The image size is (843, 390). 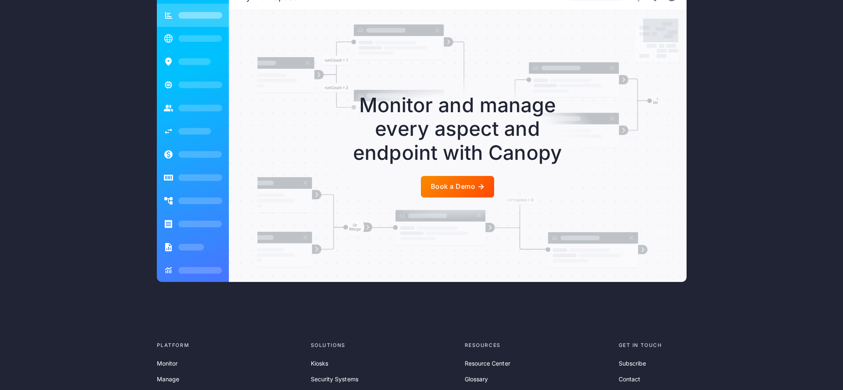 What do you see at coordinates (630, 379) in the screenshot?
I see `a: Contact` at bounding box center [630, 379].